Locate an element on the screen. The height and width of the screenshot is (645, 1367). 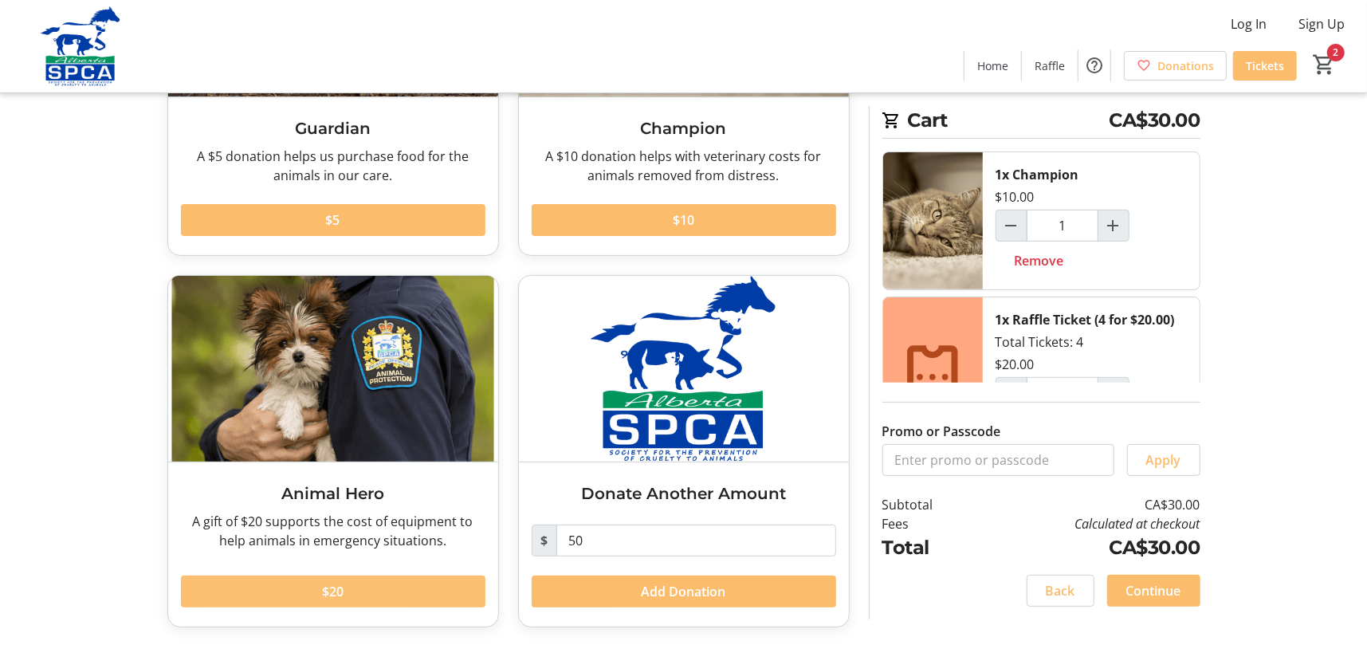
button: Add Donation is located at coordinates (684, 591).